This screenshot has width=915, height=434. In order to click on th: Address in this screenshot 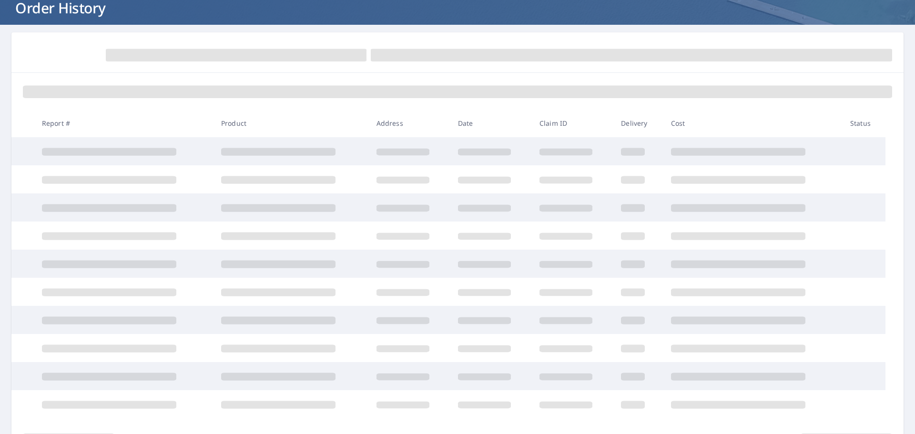, I will do `click(409, 123)`.